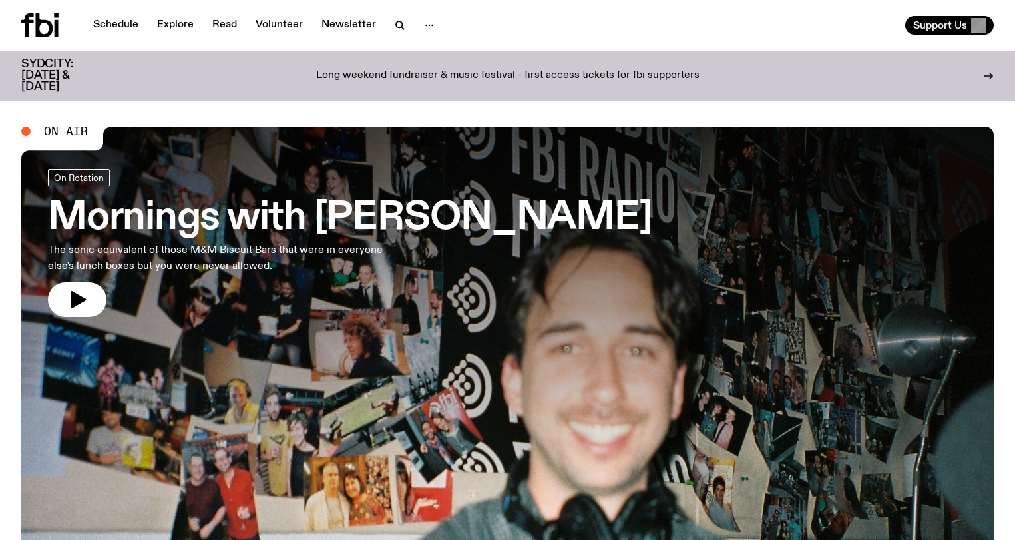  What do you see at coordinates (79, 178) in the screenshot?
I see `a: On Rotation` at bounding box center [79, 178].